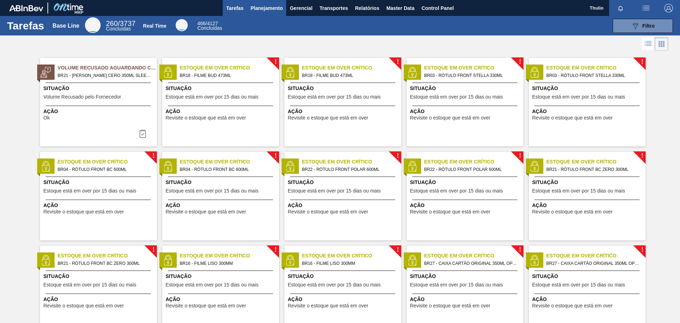  Describe the element at coordinates (367, 8) in the screenshot. I see `span: Relatórios` at that location.